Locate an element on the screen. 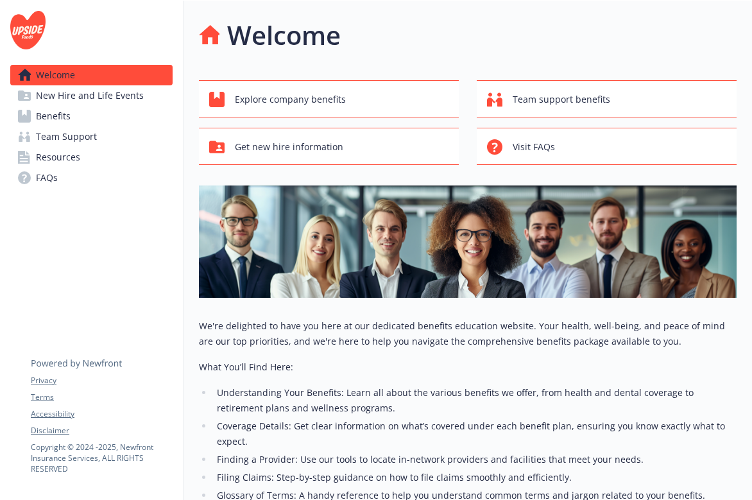 The image size is (752, 500). a: Benefits is located at coordinates (91, 116).